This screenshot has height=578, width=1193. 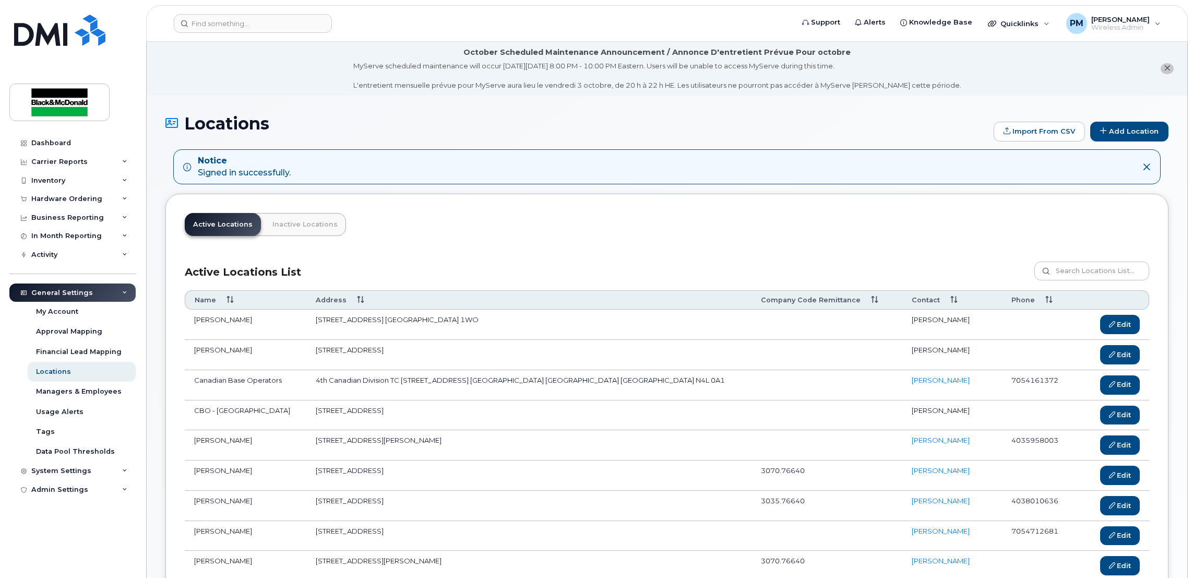 What do you see at coordinates (1040, 300) in the screenshot?
I see `th: Phone: activate to sort column ascending` at bounding box center [1040, 300].